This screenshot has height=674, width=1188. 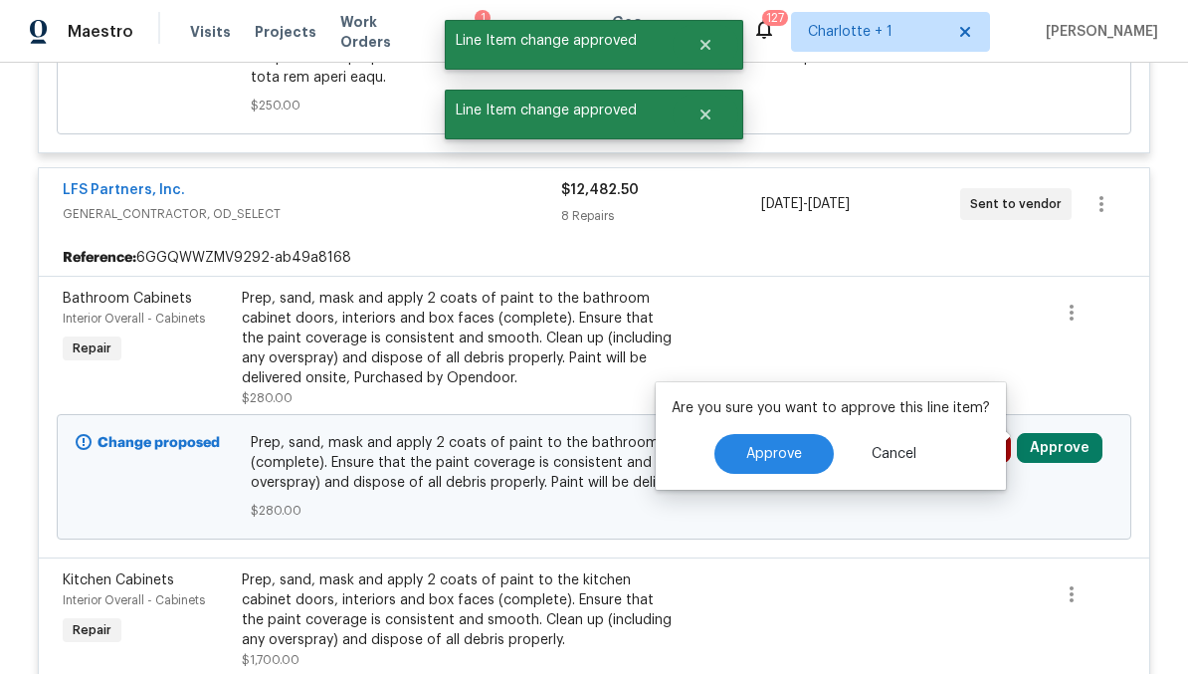 What do you see at coordinates (774, 454) in the screenshot?
I see `span: Approve` at bounding box center [774, 454].